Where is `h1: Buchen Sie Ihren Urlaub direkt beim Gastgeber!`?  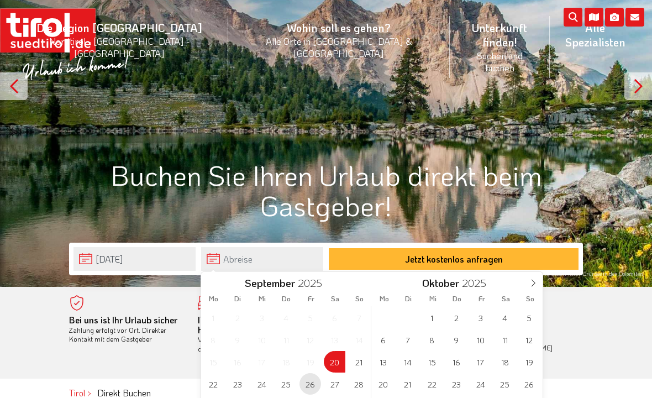 h1: Buchen Sie Ihren Urlaub direkt beim Gastgeber! is located at coordinates (326, 190).